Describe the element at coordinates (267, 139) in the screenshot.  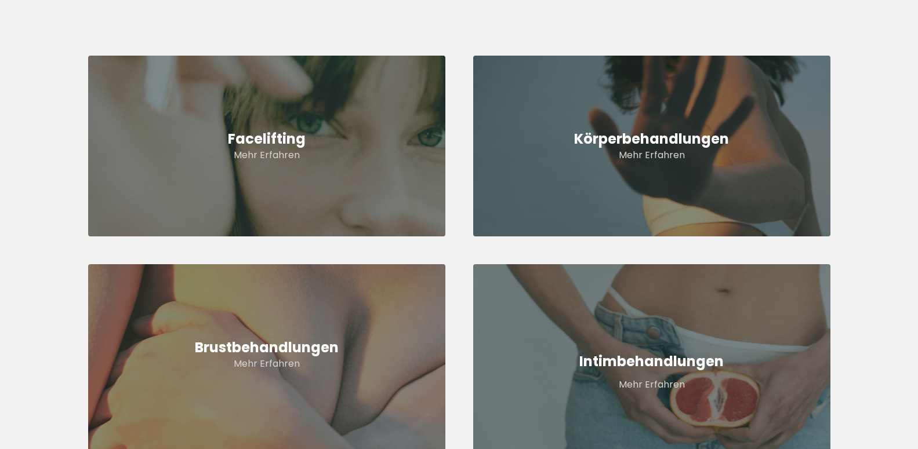
I see `h2: Facelifting` at that location.